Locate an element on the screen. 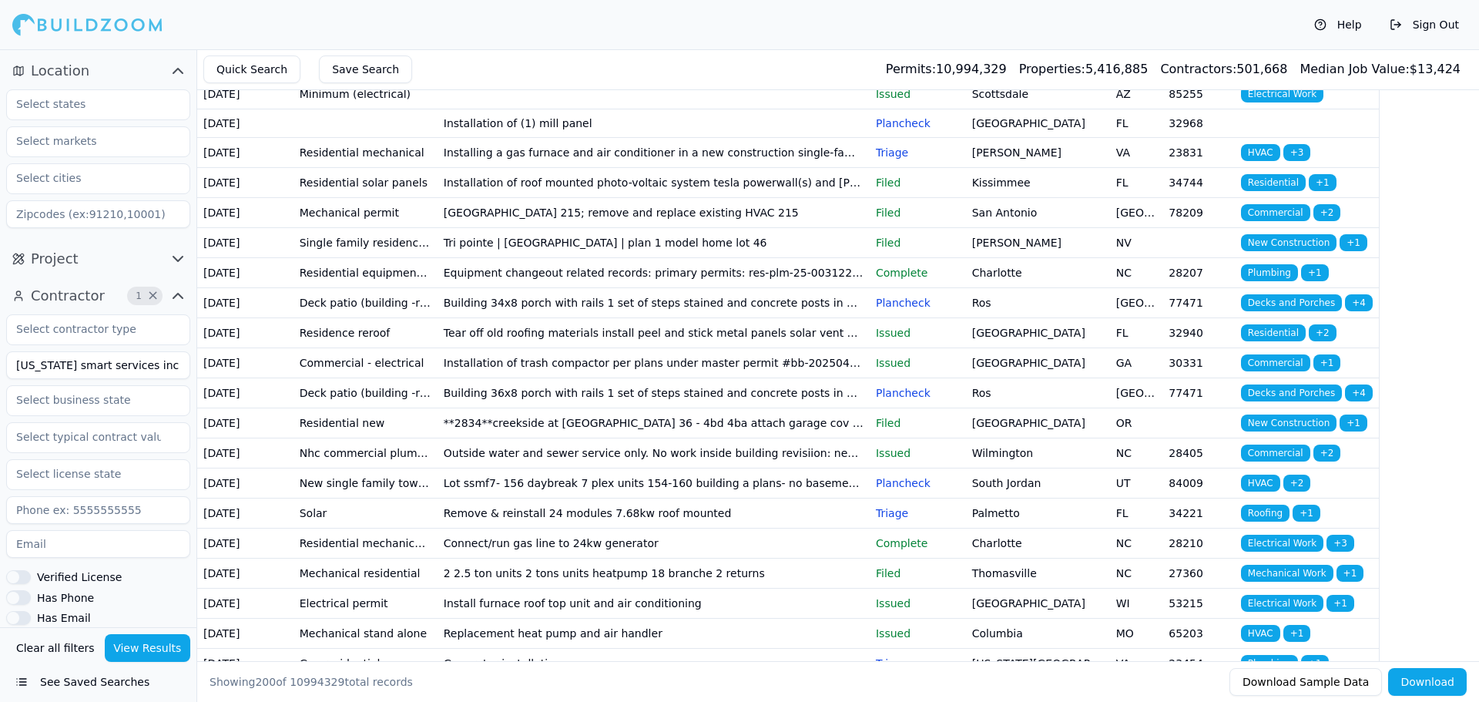  span: 1 is located at coordinates (139, 296).